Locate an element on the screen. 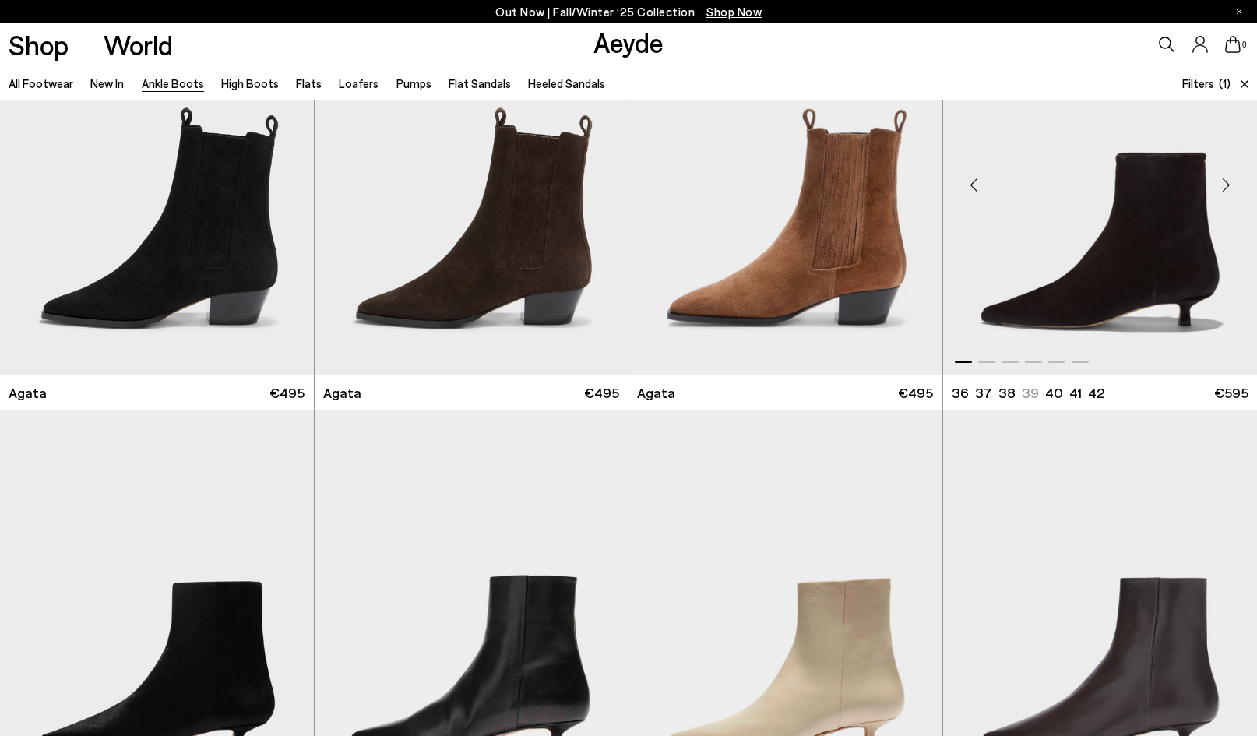  li: 40 is located at coordinates (1054, 393).